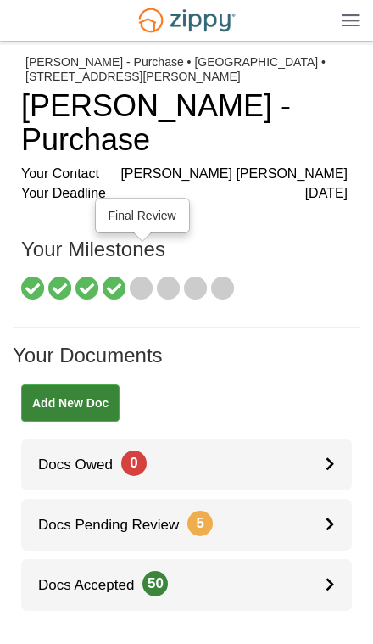 This screenshot has width=373, height=644. What do you see at coordinates (187, 464) in the screenshot?
I see `a: Docs Owed0` at bounding box center [187, 464].